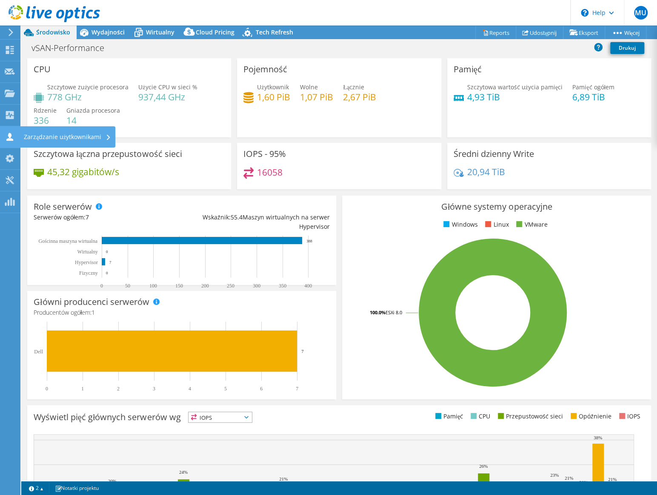 The width and height of the screenshot is (657, 495). I want to click on span: IOPS, so click(220, 417).